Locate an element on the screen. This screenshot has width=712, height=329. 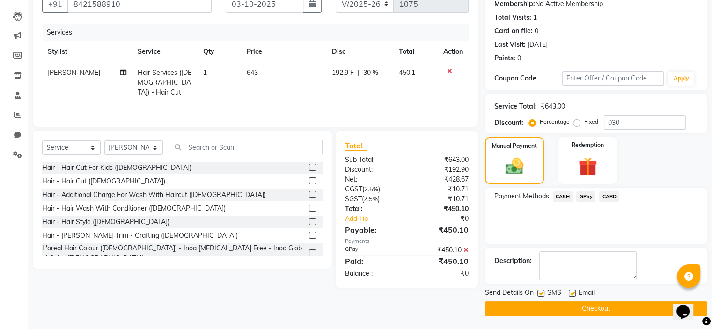
span: 30 % is located at coordinates (371, 73).